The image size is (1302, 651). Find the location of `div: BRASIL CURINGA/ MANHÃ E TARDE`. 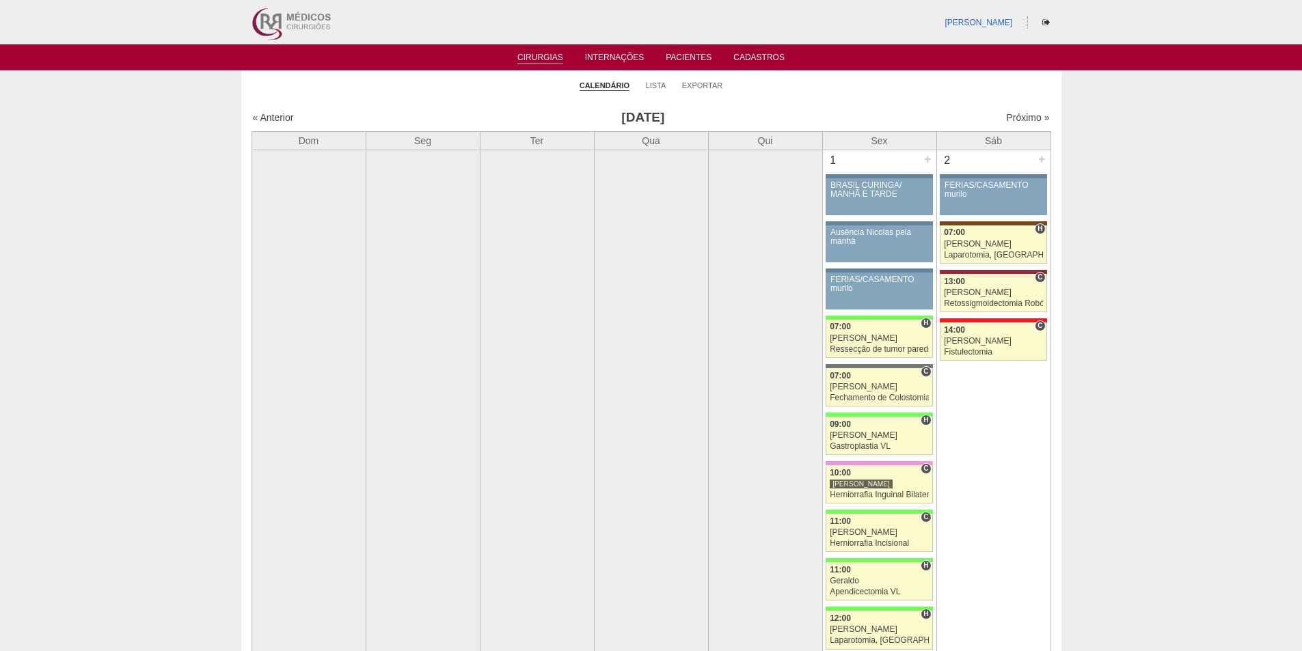

div: BRASIL CURINGA/ MANHÃ E TARDE is located at coordinates (879, 190).